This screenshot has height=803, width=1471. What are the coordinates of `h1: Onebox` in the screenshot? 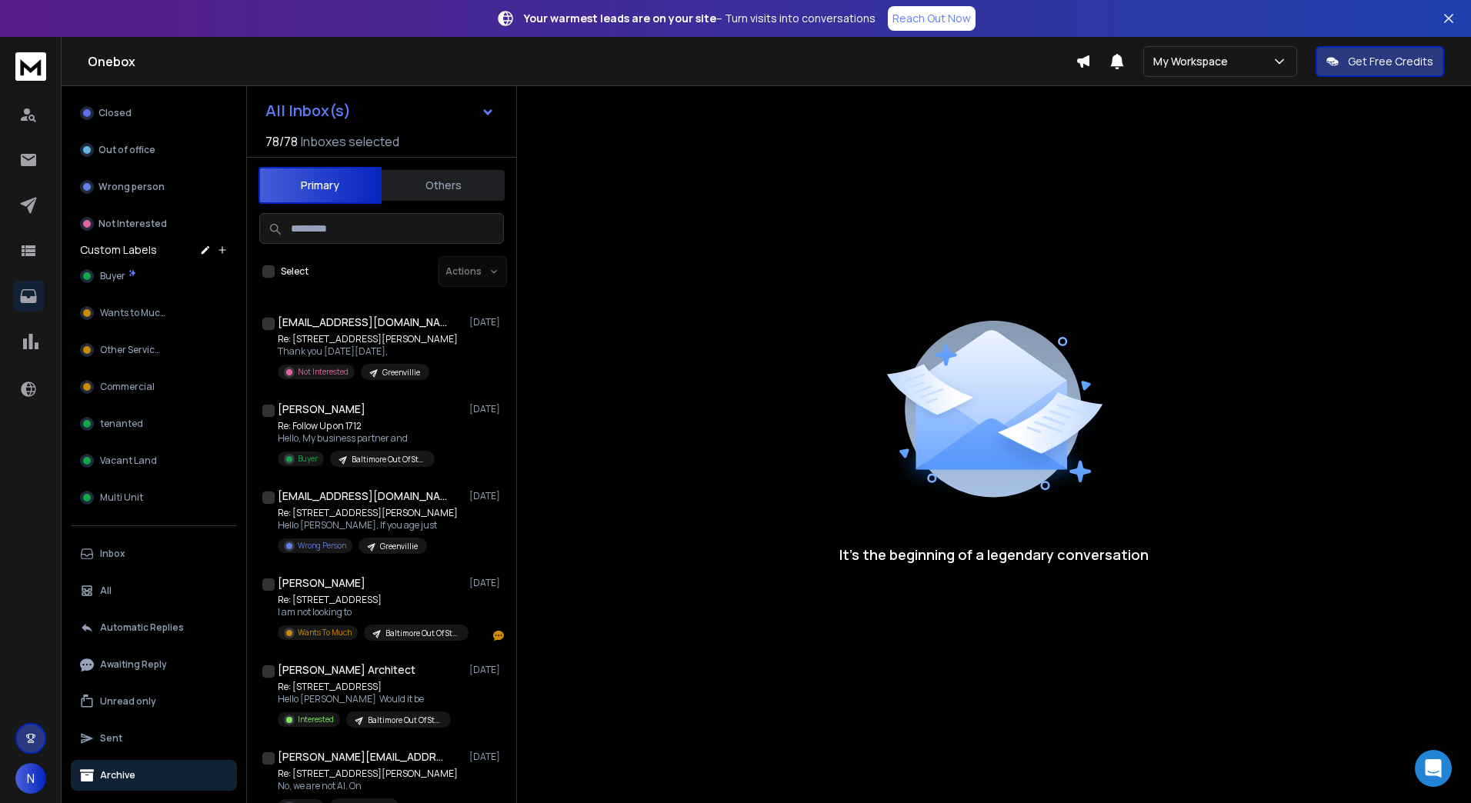 It's located at (582, 62).